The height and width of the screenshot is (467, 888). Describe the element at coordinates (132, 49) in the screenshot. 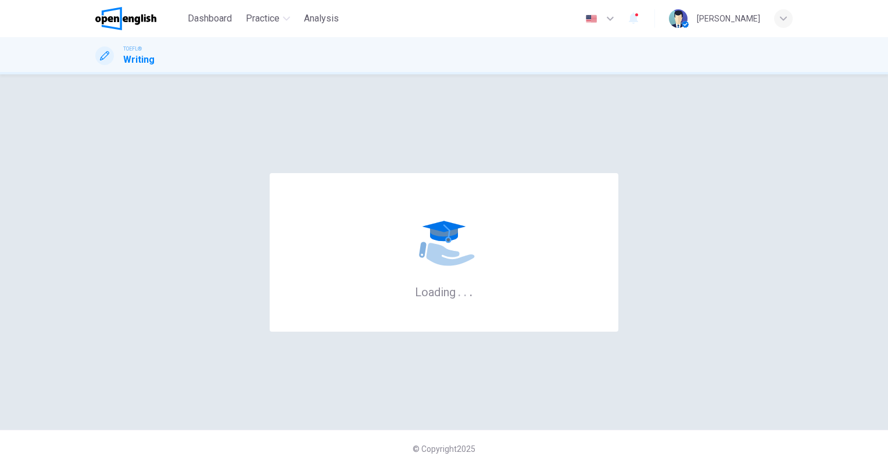

I see `span: TOEFL®` at that location.